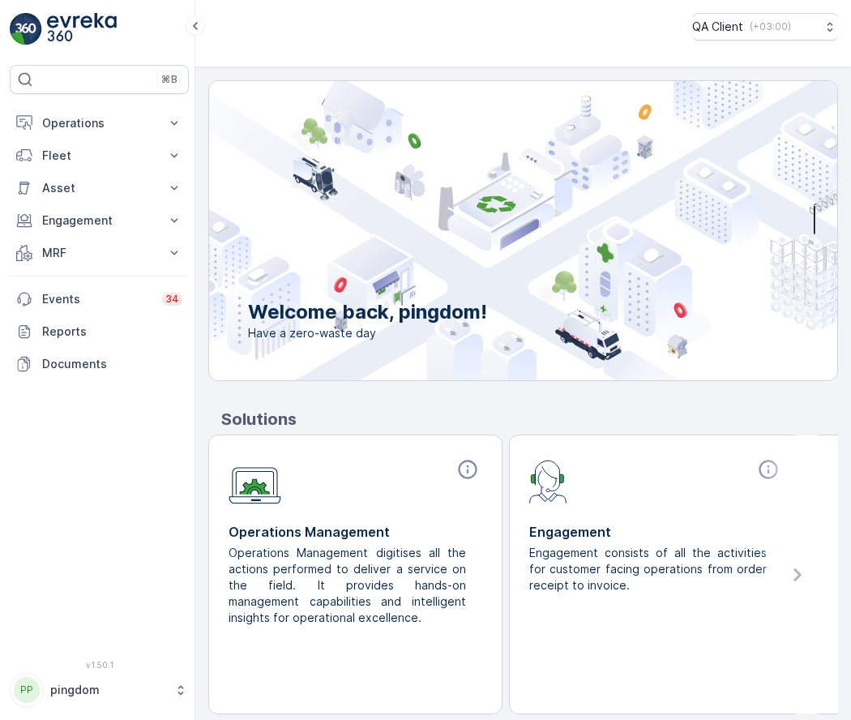  I want to click on img: logo, so click(26, 29).